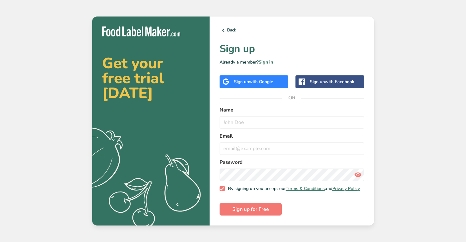 This screenshot has width=466, height=242. Describe the element at coordinates (292, 189) in the screenshot. I see `span: By signing up you accept our and` at that location.